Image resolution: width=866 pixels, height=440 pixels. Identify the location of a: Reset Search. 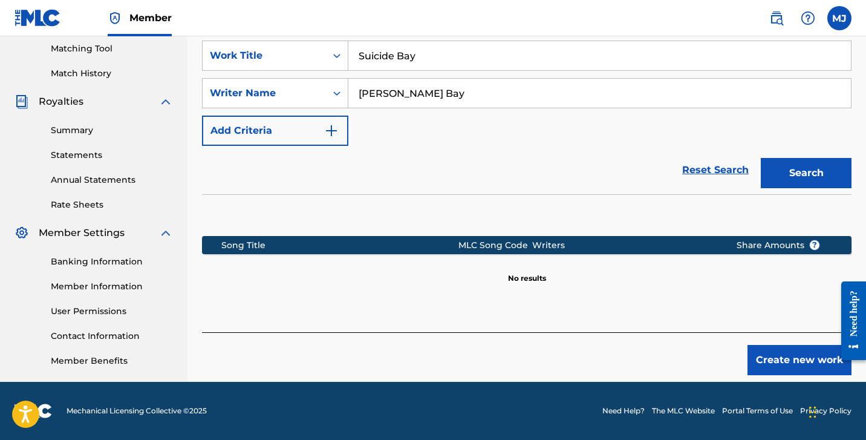
(715, 170).